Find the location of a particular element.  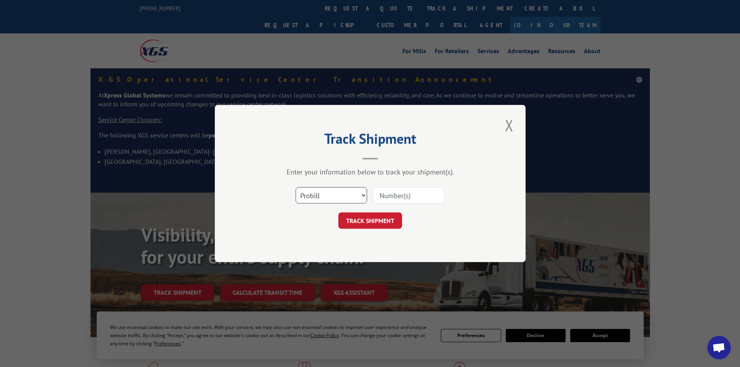

div: Enter your information below to track your shipment(s). is located at coordinates (370, 172).